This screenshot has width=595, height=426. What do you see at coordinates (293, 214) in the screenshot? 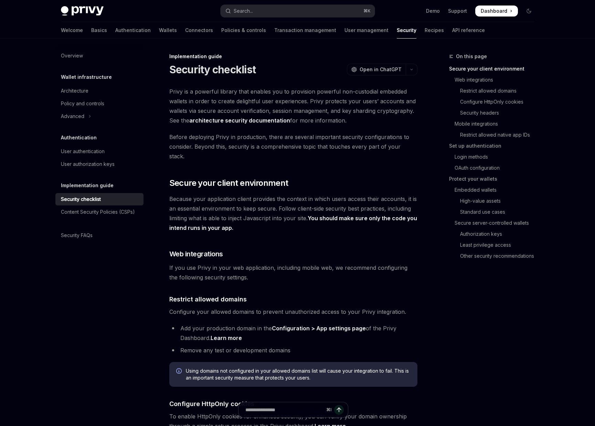
I see `span: Because your application client provides the context in which users access their accounts, it is ...` at bounding box center [293, 214].